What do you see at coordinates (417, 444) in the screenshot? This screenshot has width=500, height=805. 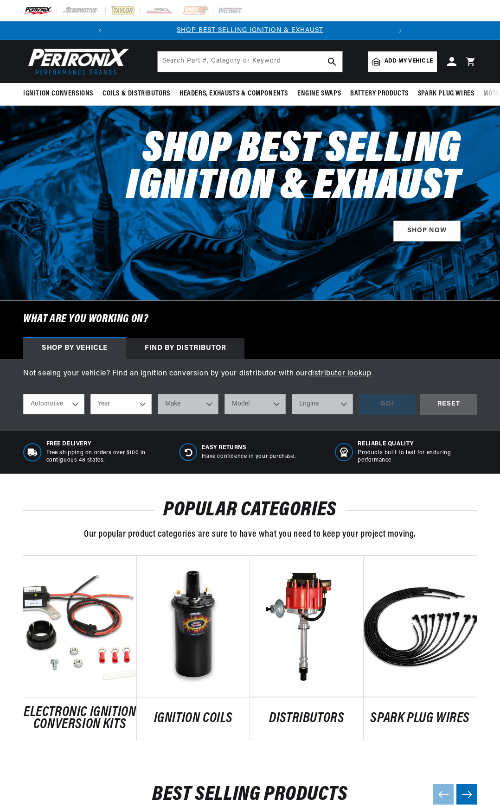 I see `span: RELIABLE QUALITY` at bounding box center [417, 444].